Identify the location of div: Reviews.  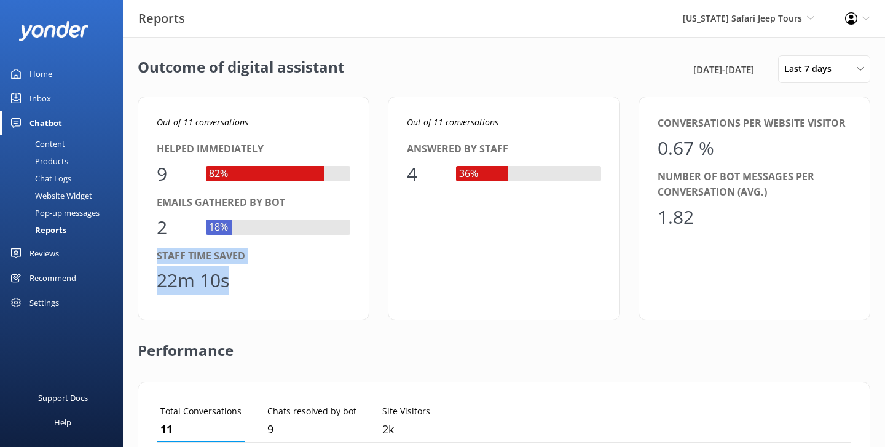
(44, 253).